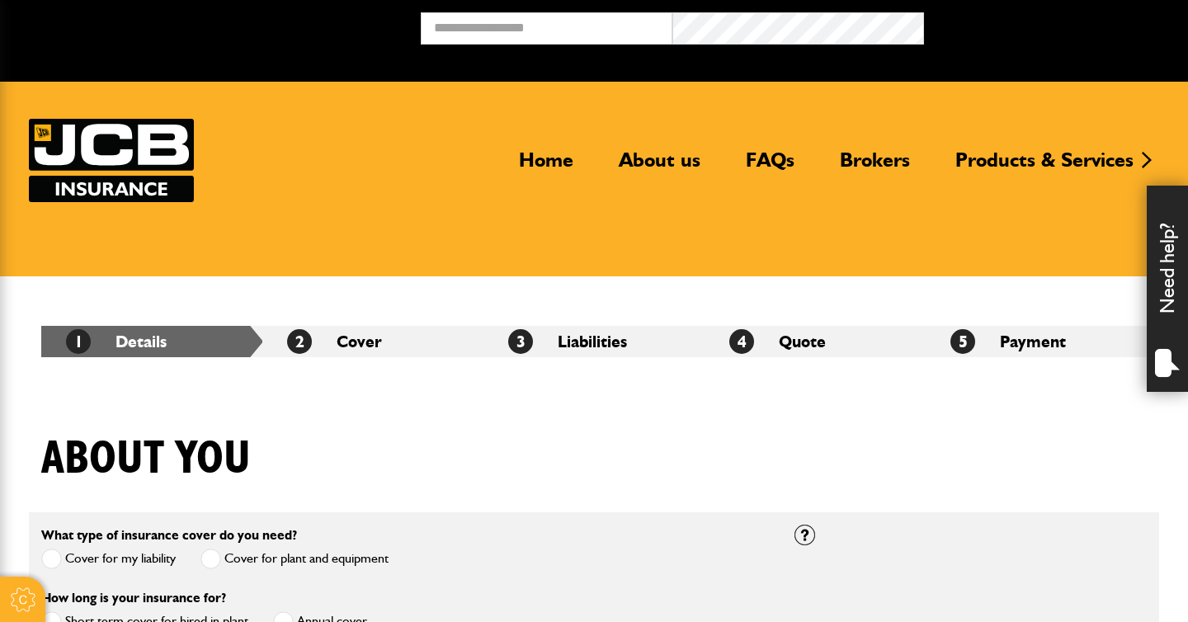 The image size is (1188, 622). I want to click on a: FAQs, so click(770, 167).